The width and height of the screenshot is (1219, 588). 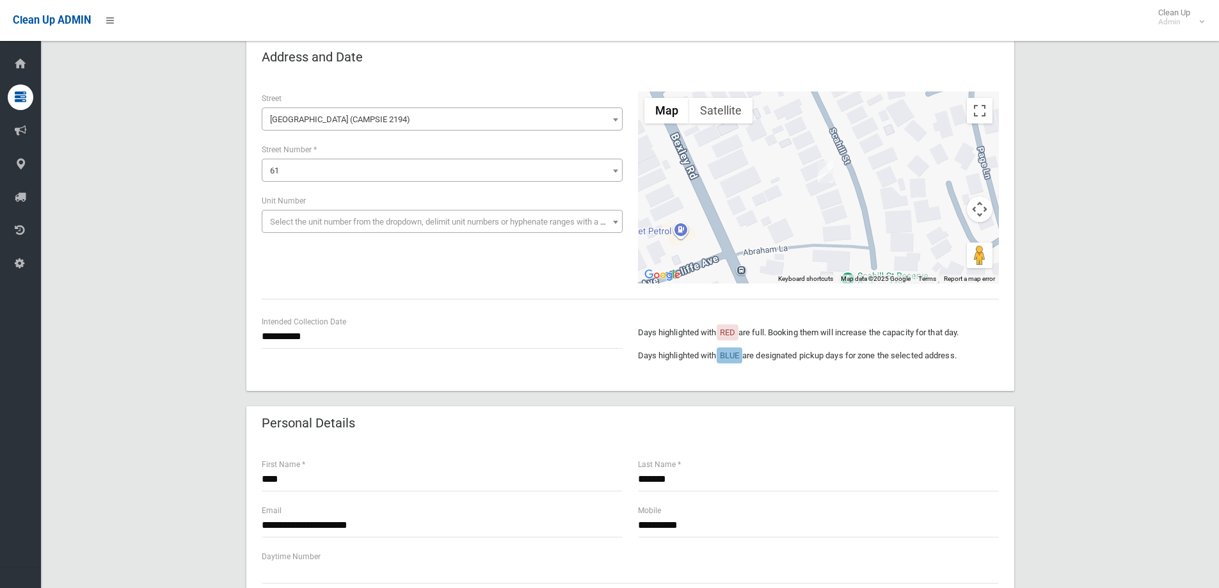 What do you see at coordinates (979, 209) in the screenshot?
I see `button: Map camera controls` at bounding box center [979, 209].